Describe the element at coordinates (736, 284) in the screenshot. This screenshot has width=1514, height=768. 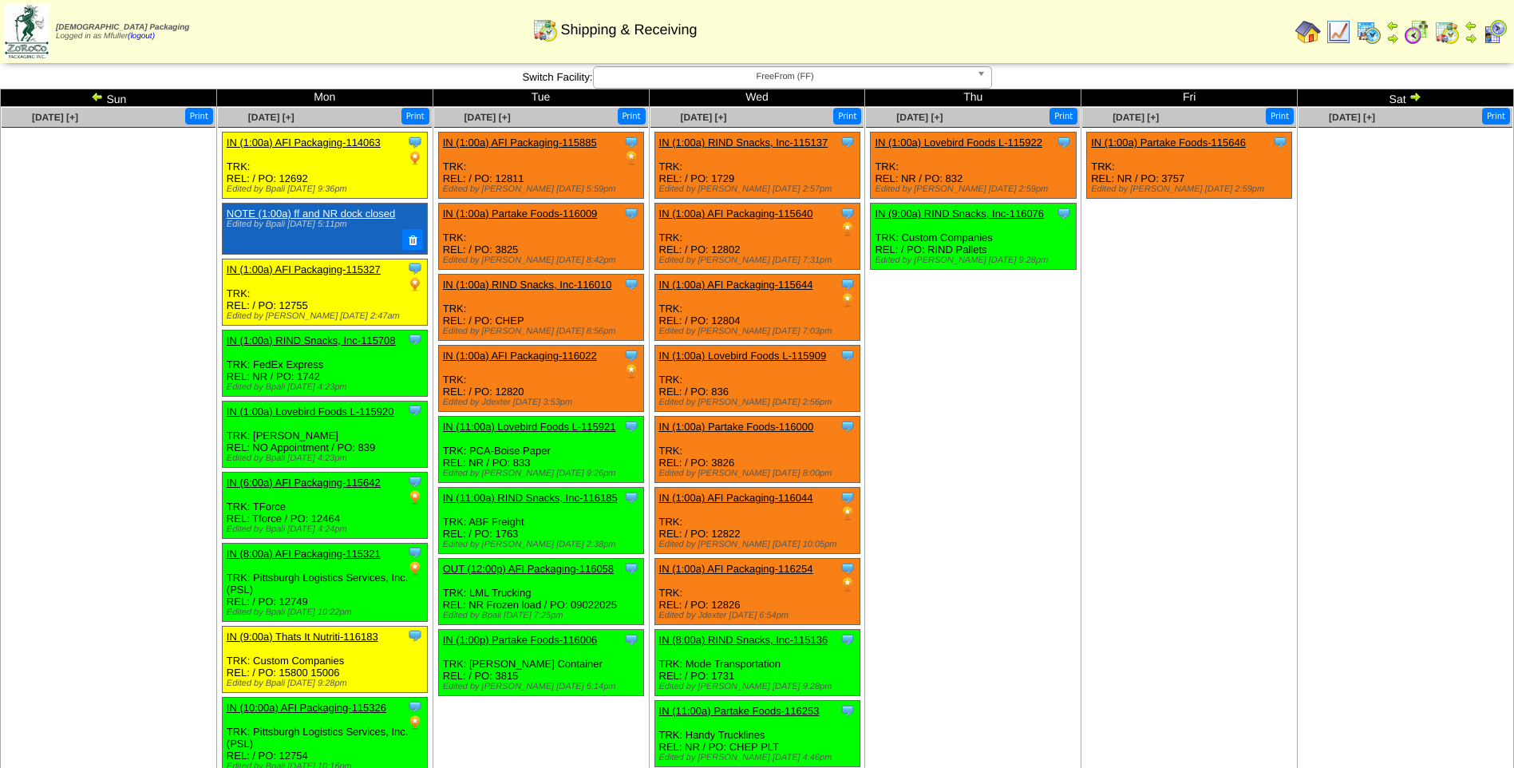
I see `a: IN (1:00a) AFI Packaging-115644` at that location.